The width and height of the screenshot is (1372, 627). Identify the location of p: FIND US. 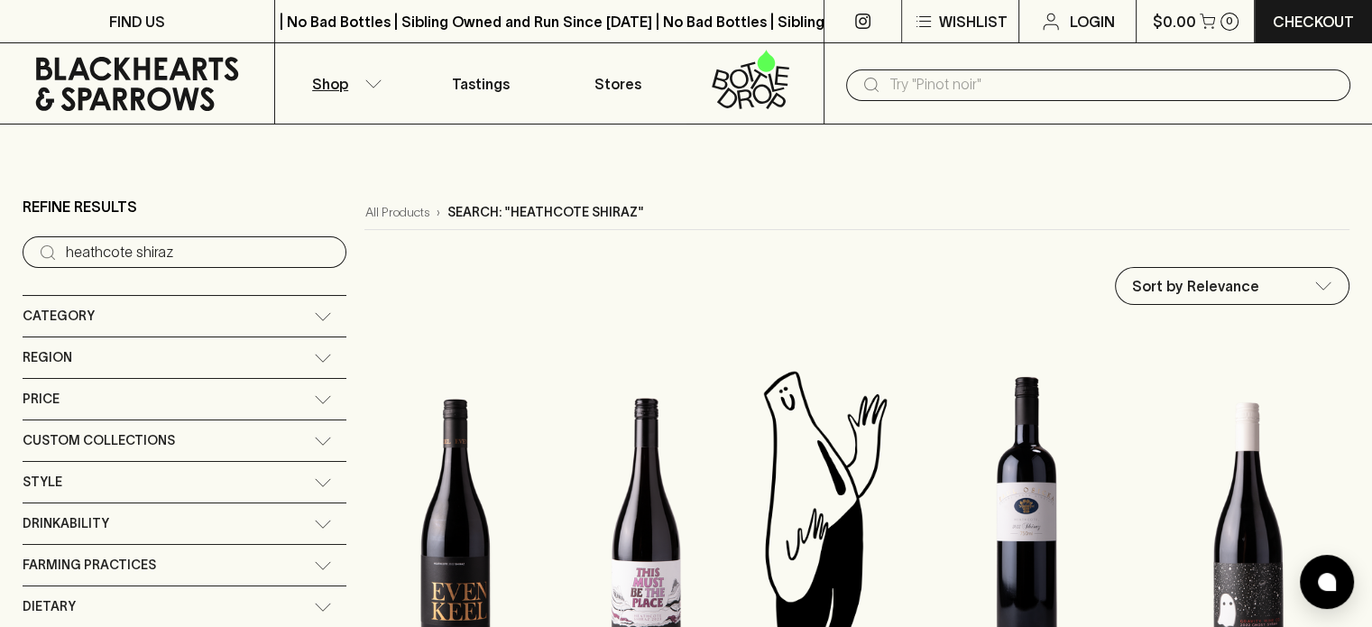
(137, 22).